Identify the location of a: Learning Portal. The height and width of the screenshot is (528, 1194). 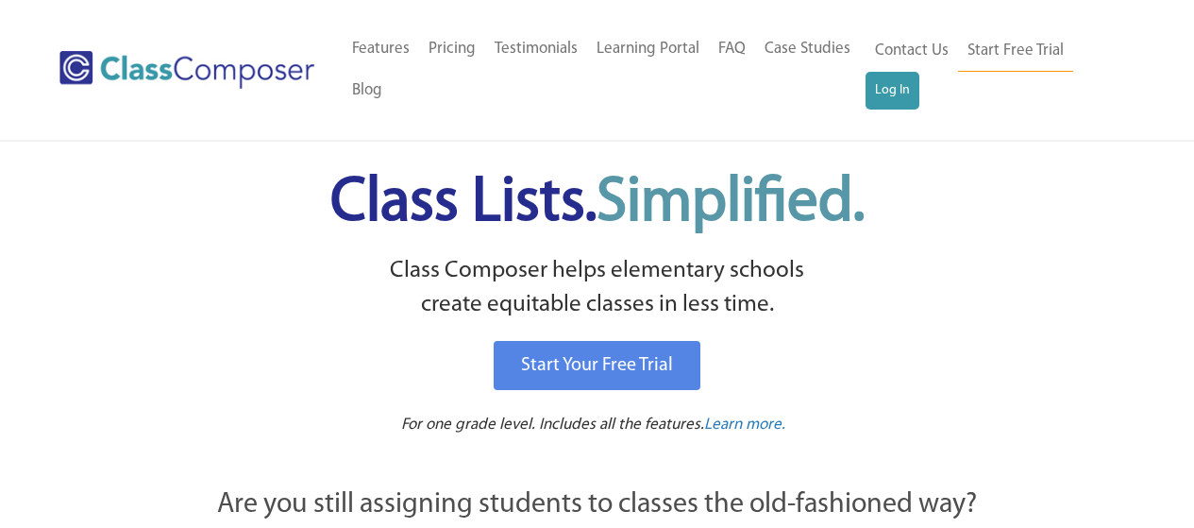
(648, 49).